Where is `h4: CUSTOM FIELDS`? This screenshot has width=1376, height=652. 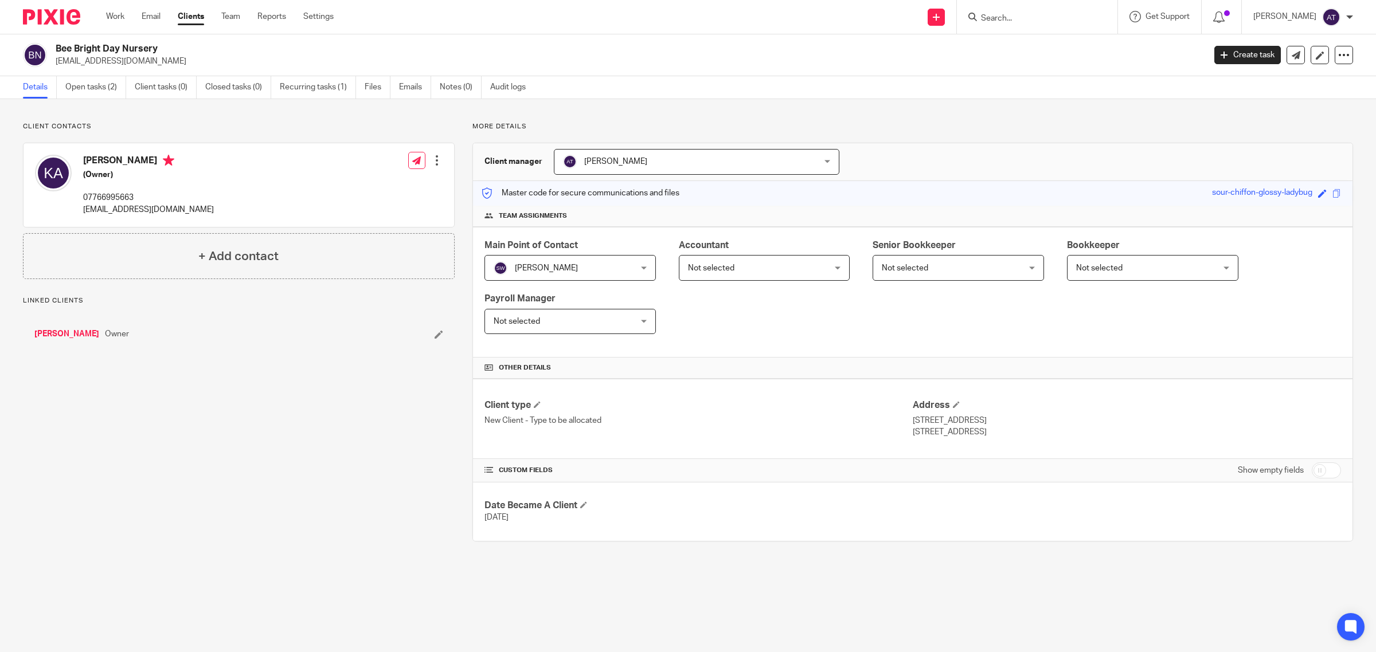
h4: CUSTOM FIELDS is located at coordinates (698, 471).